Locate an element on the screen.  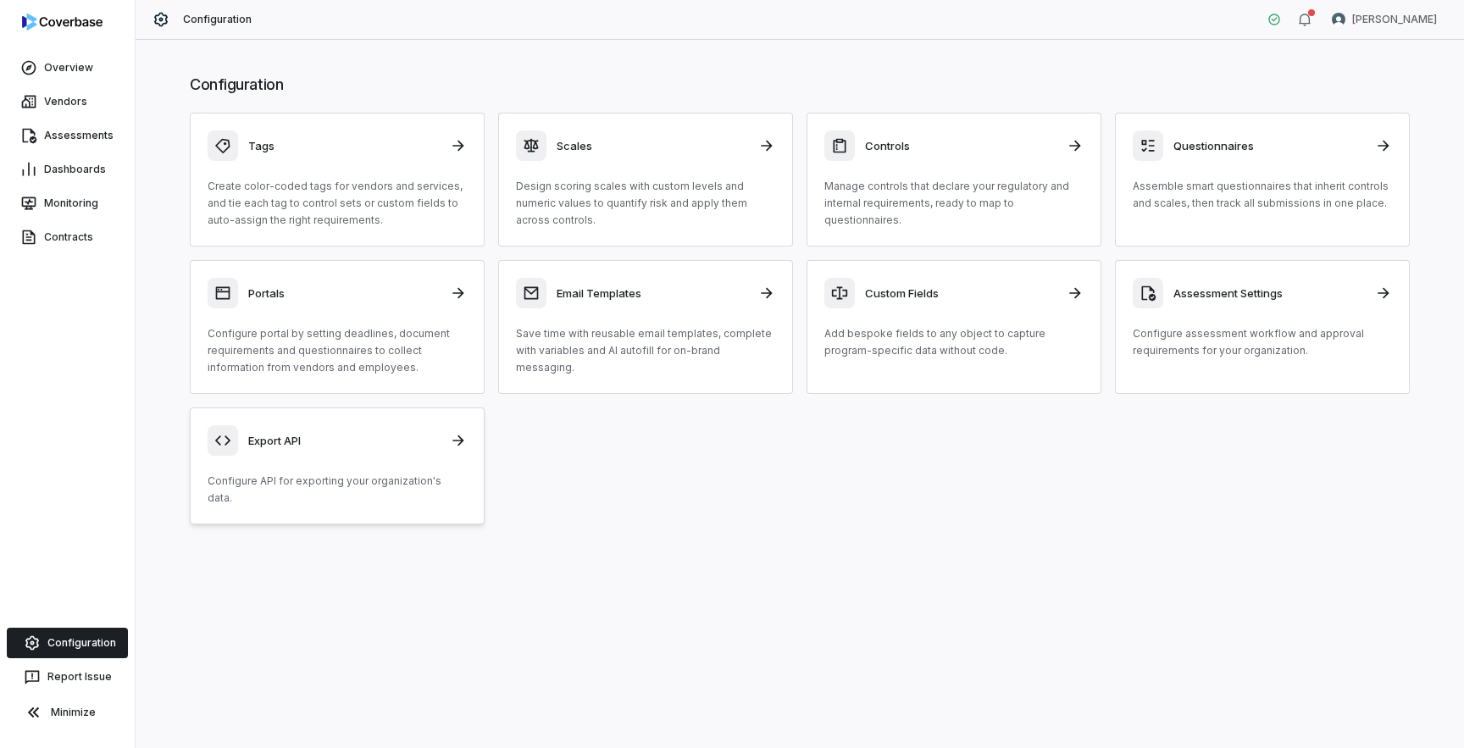
a: ScalesDesign scoring scales with custom levels and numeric values to quantify risk and apply them... is located at coordinates (645, 180).